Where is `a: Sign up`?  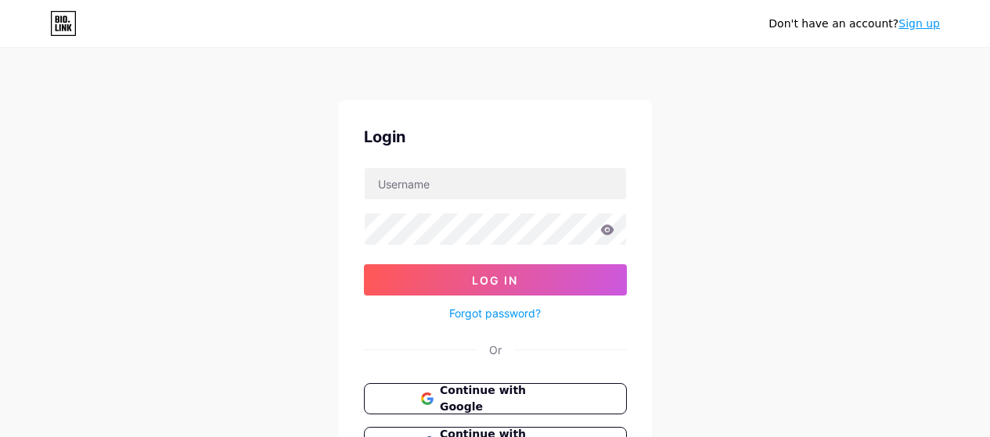
a: Sign up is located at coordinates (919, 23).